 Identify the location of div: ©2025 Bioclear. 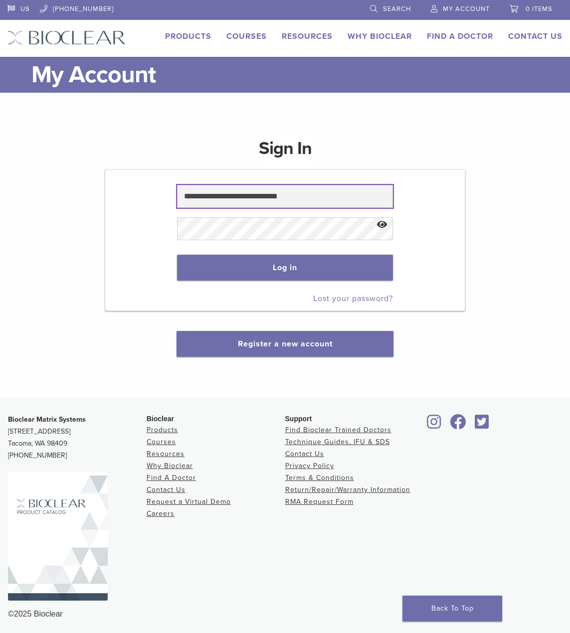
(285, 614).